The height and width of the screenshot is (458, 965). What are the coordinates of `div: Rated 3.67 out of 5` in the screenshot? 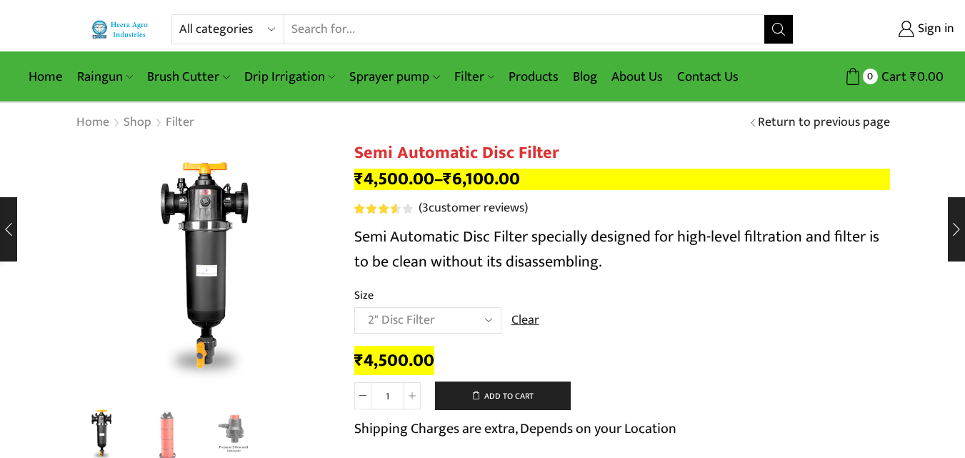 It's located at (383, 209).